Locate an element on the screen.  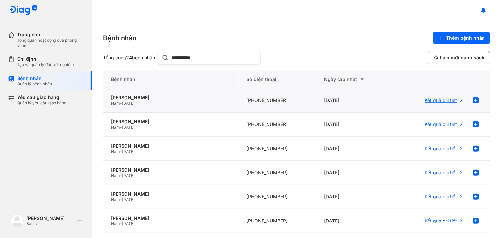
div: Quản lý yêu cầu giao hàng is located at coordinates (42, 103).